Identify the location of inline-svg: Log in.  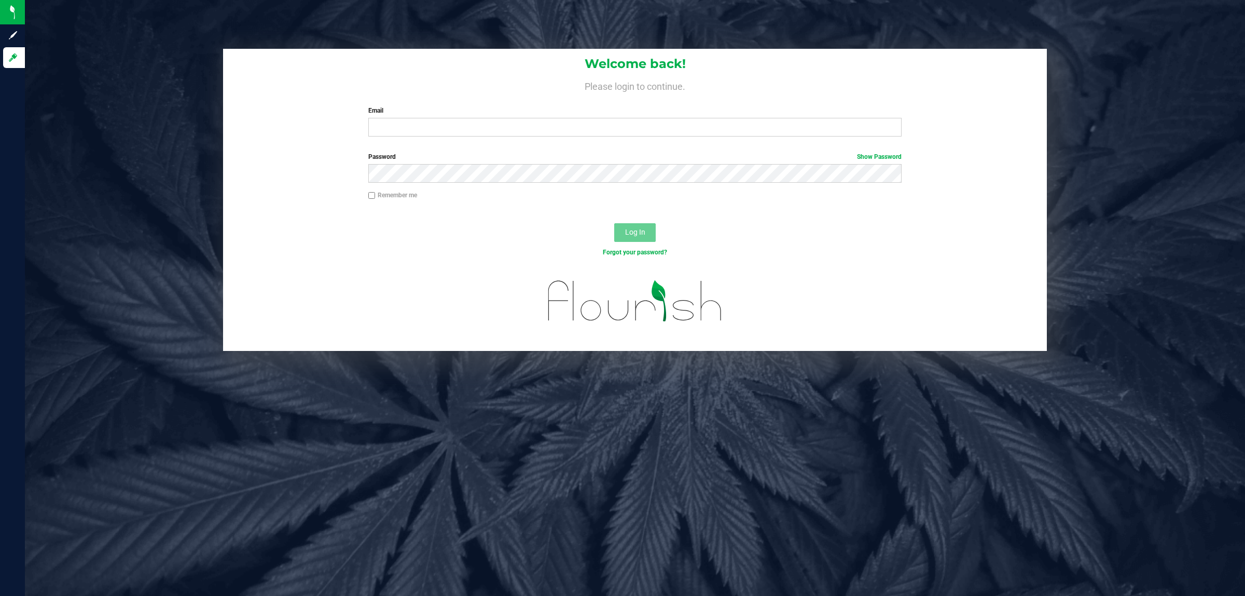
(13, 58).